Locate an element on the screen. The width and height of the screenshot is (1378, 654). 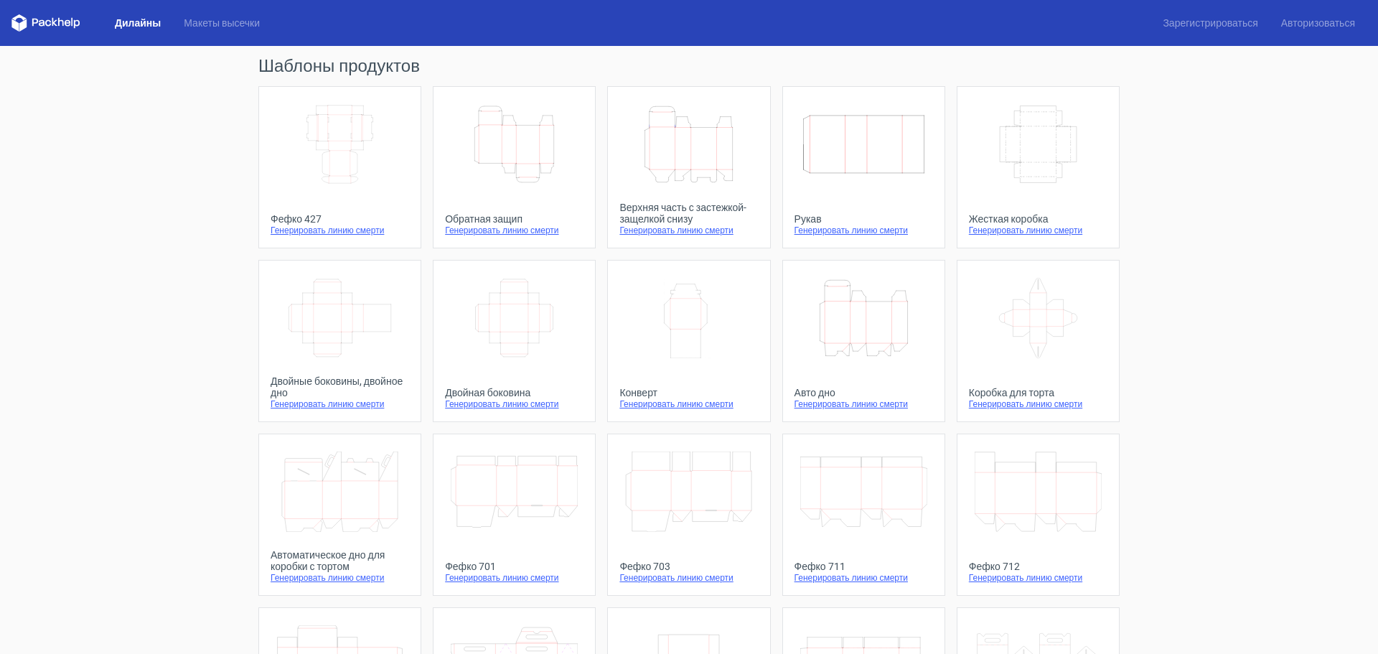
a: Жесткая коробкаГенерировать линию смерти is located at coordinates (1038, 167).